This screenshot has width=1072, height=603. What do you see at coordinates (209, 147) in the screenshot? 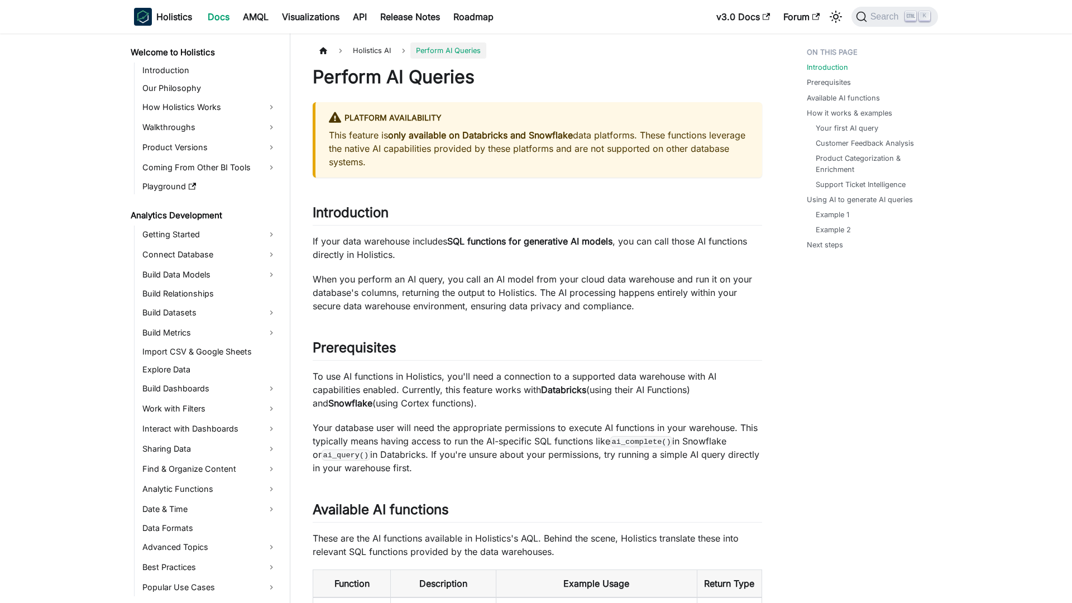
I see `a: Product Versions` at bounding box center [209, 147].